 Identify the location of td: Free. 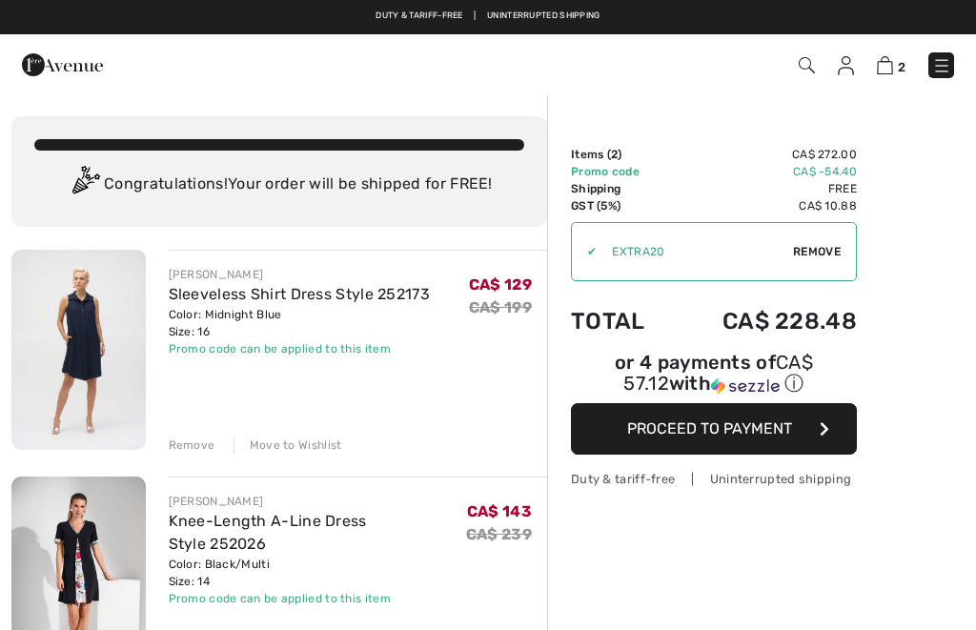
(764, 189).